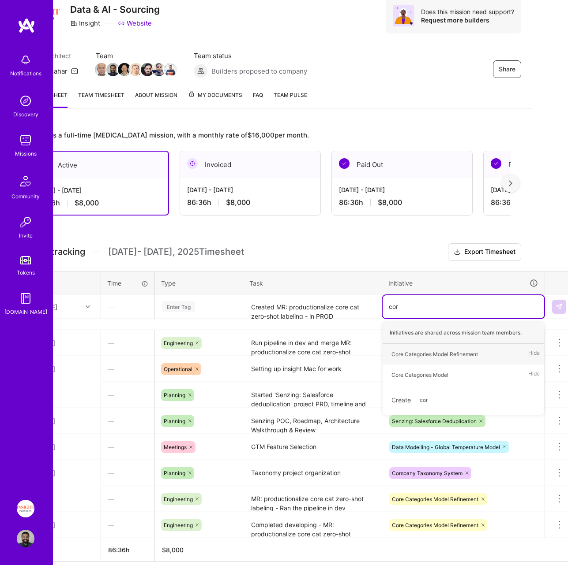  What do you see at coordinates (26, 26) in the screenshot?
I see `img: logo` at bounding box center [26, 26].